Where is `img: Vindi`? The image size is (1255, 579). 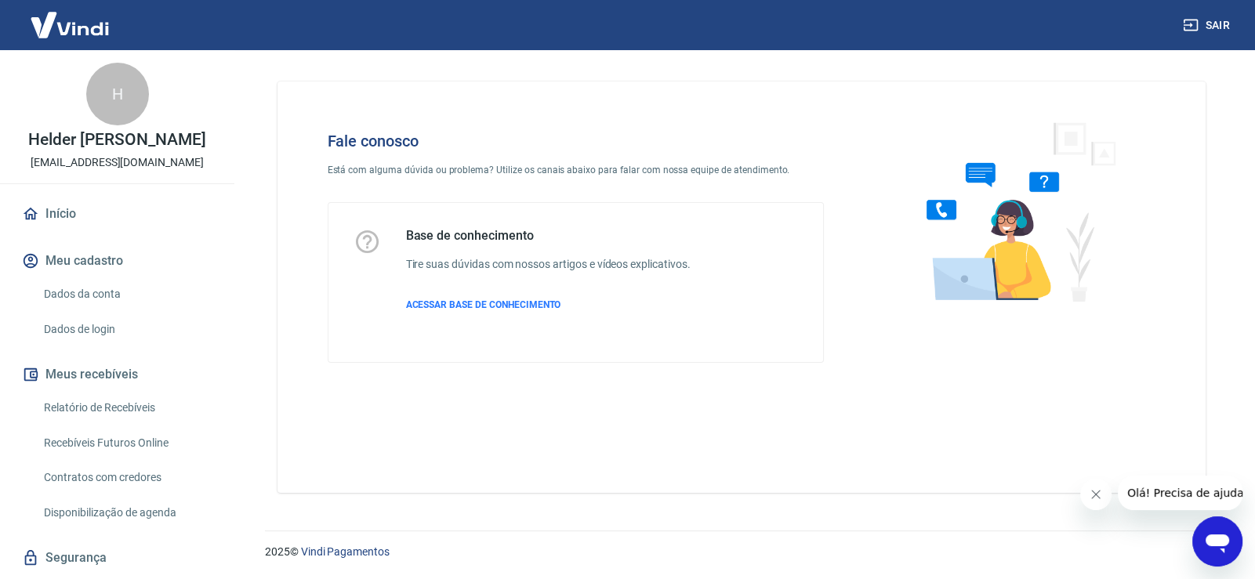 img: Vindi is located at coordinates (70, 24).